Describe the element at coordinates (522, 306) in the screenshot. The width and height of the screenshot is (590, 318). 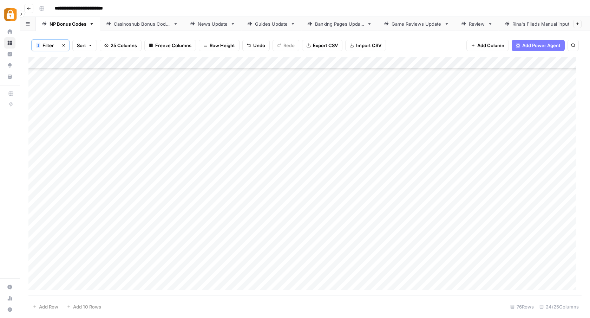
I see `div: 76 Rows` at that location.